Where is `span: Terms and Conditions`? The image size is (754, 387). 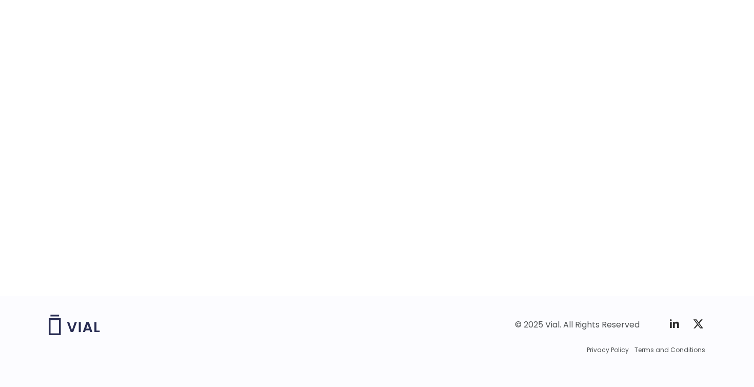 span: Terms and Conditions is located at coordinates (670, 350).